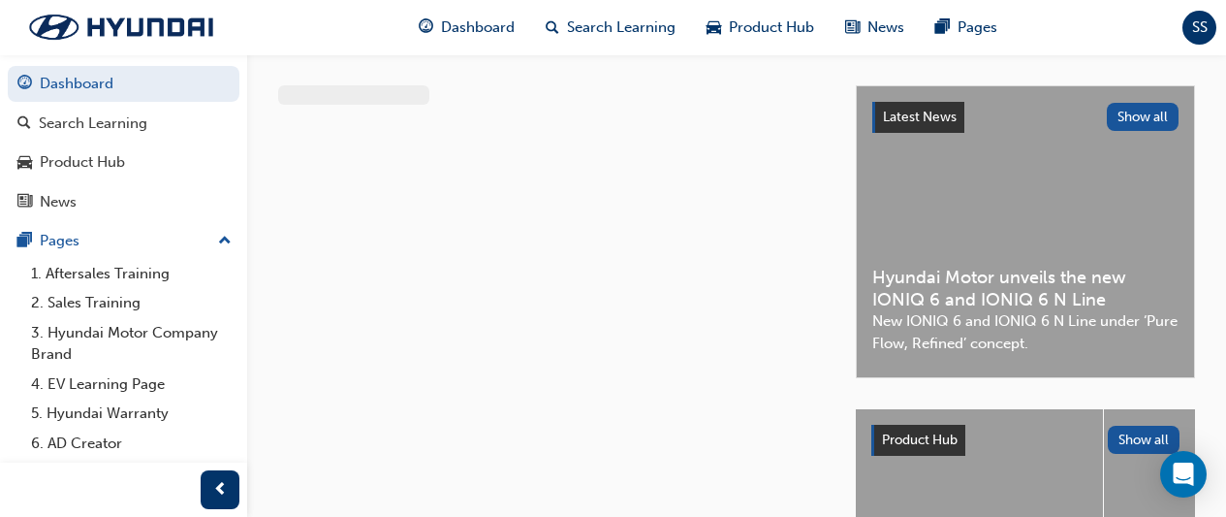  I want to click on a: news-iconNews, so click(874, 27).